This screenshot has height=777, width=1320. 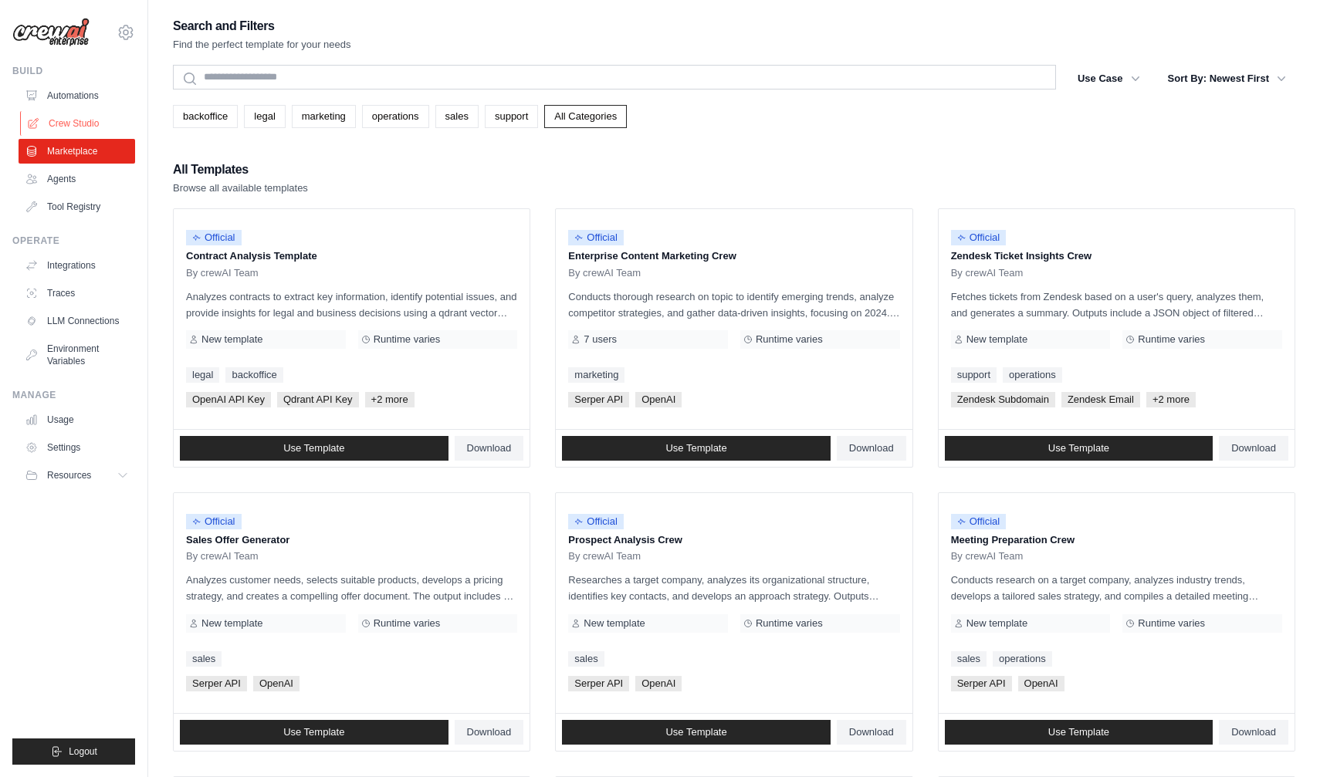 What do you see at coordinates (1108, 79) in the screenshot?
I see `button: Use Case` at bounding box center [1108, 79].